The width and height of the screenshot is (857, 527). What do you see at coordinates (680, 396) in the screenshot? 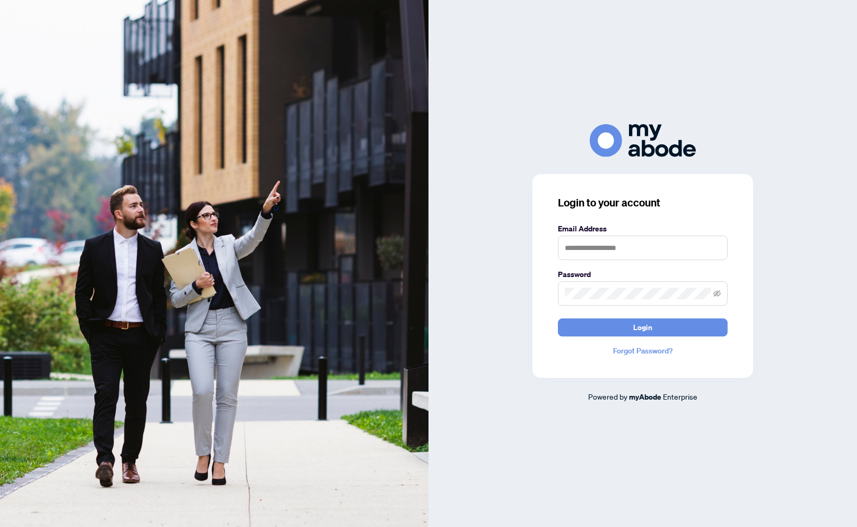
I see `span: Enterprise` at bounding box center [680, 396].